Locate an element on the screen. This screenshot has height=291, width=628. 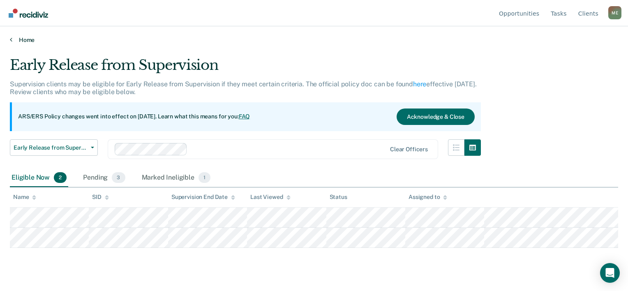
button: Acknowledge & Close is located at coordinates (436, 117).